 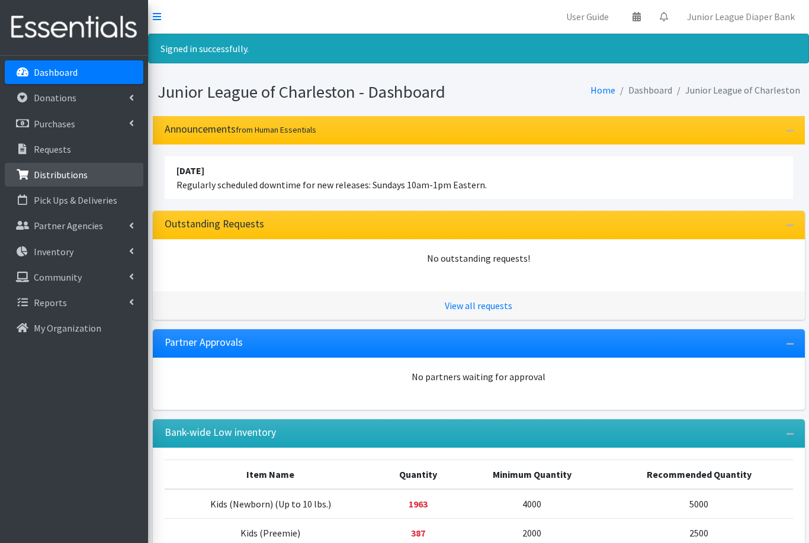 What do you see at coordinates (741, 17) in the screenshot?
I see `a: Junior League Diaper Bank` at bounding box center [741, 17].